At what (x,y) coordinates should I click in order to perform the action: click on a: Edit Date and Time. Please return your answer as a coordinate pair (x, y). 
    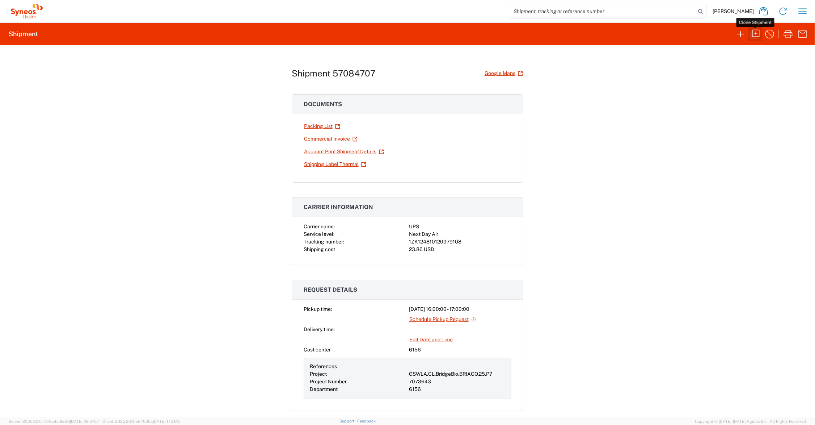
    Looking at the image, I should click on (431, 339).